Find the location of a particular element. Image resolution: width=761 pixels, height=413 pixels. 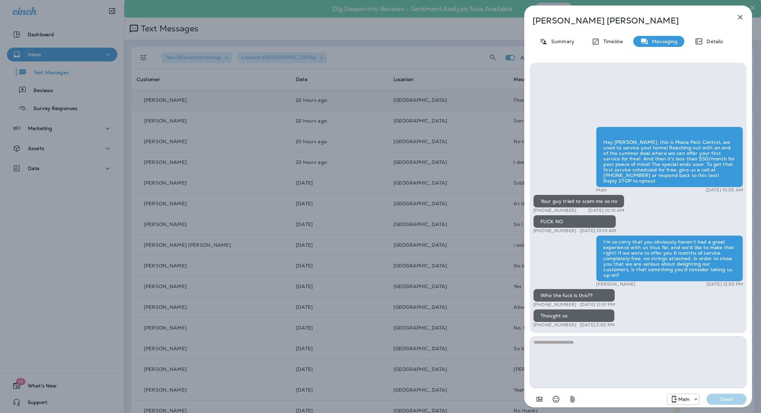

div: Your guy tried to scam me so no is located at coordinates (579, 201).